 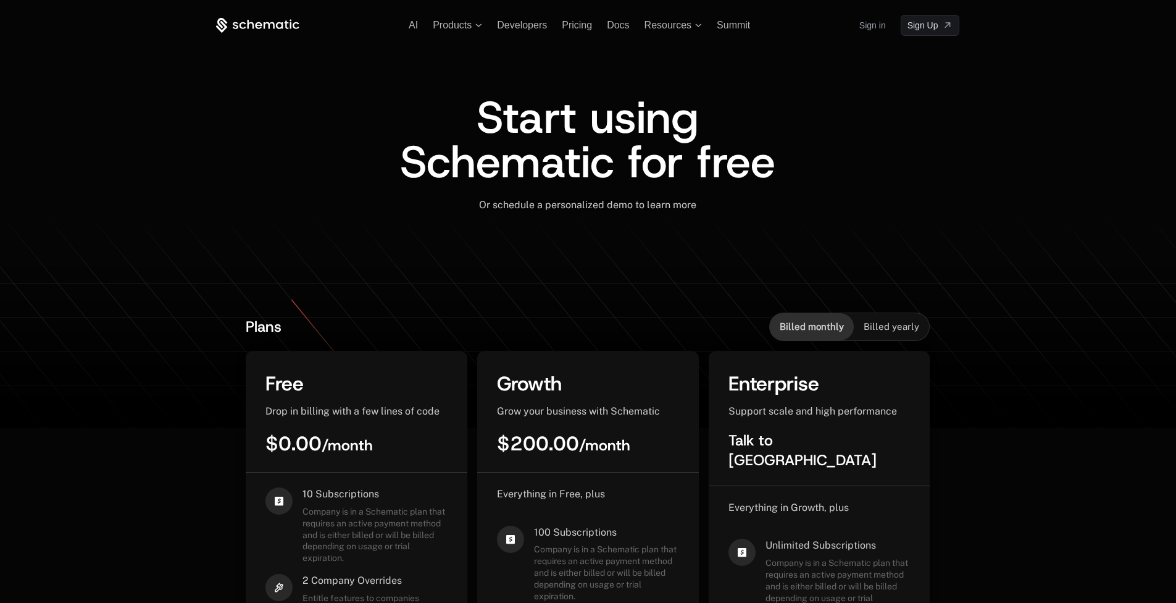 What do you see at coordinates (319, 443) in the screenshot?
I see `span: $0.00` at bounding box center [319, 443].